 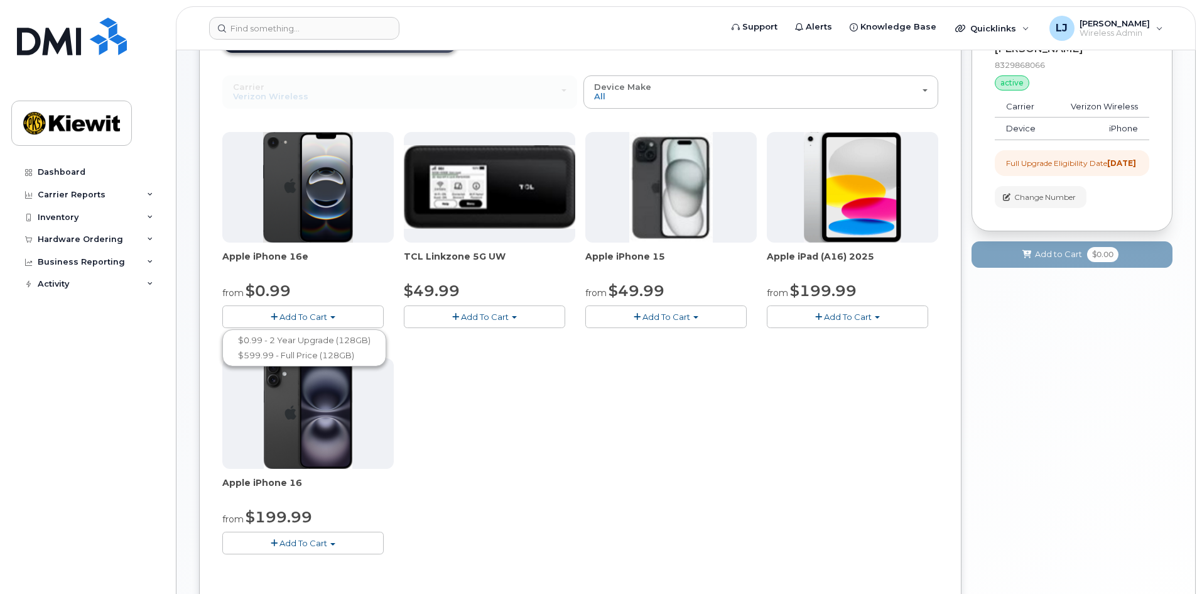 I want to click on button: Device Make All, so click(x=761, y=92).